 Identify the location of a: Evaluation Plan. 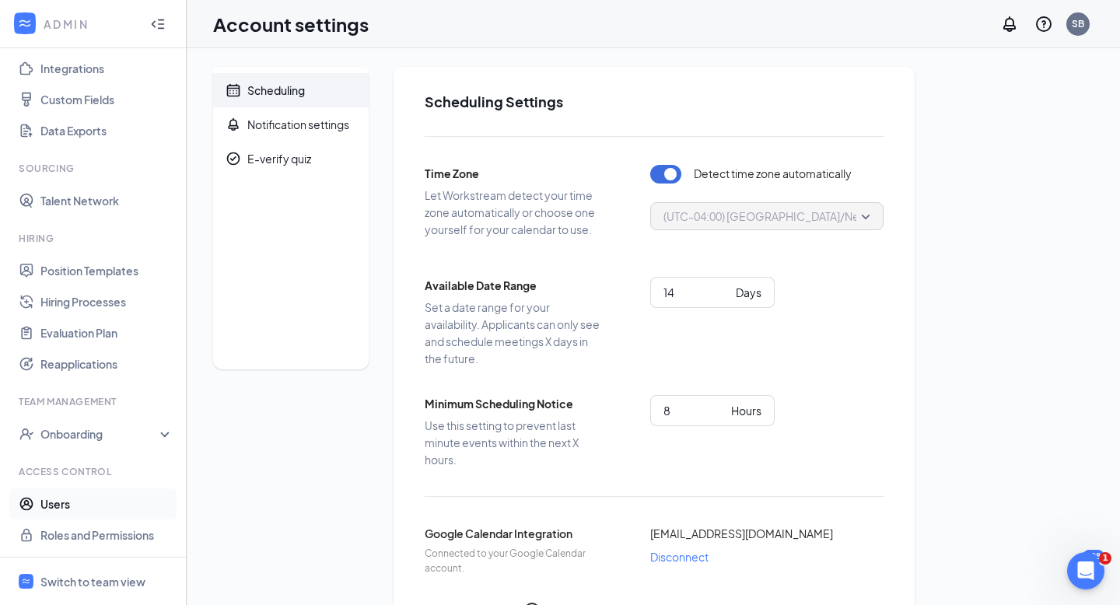
(107, 333).